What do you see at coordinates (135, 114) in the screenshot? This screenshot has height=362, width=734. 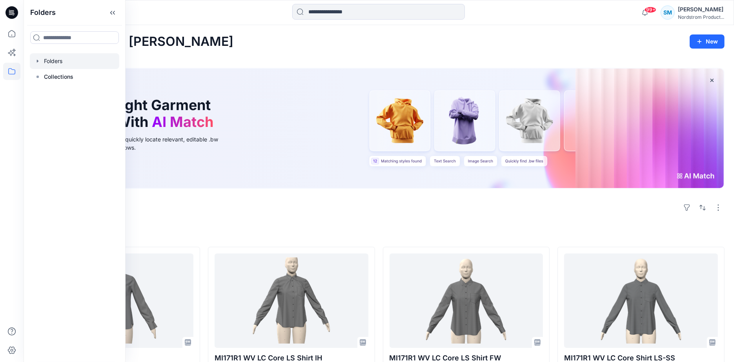 I see `h1: Find the Right Garment Instantly With` at bounding box center [135, 114].